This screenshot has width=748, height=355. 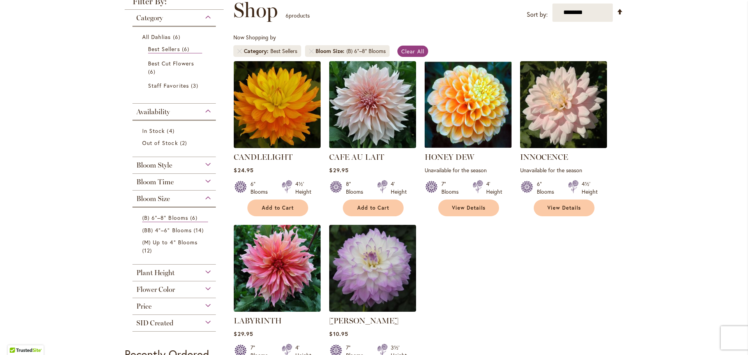 What do you see at coordinates (155, 182) in the screenshot?
I see `span: Bloom Time` at bounding box center [155, 182].